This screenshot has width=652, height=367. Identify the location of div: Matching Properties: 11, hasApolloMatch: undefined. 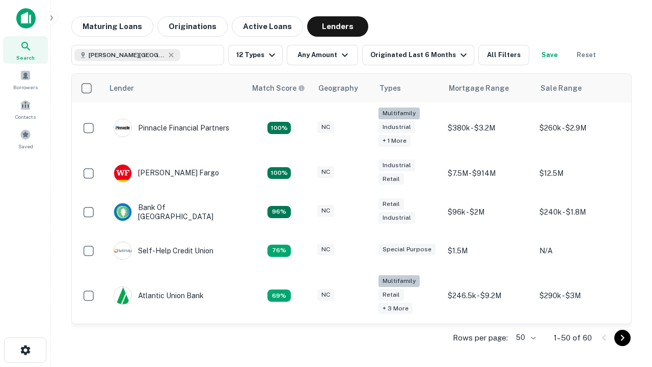
(279, 251).